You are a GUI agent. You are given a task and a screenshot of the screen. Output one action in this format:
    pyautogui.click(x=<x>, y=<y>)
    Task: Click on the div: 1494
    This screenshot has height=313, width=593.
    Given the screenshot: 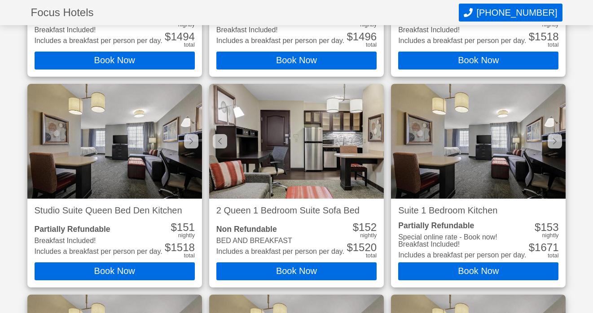 What is the action you would take?
    pyautogui.click(x=179, y=37)
    